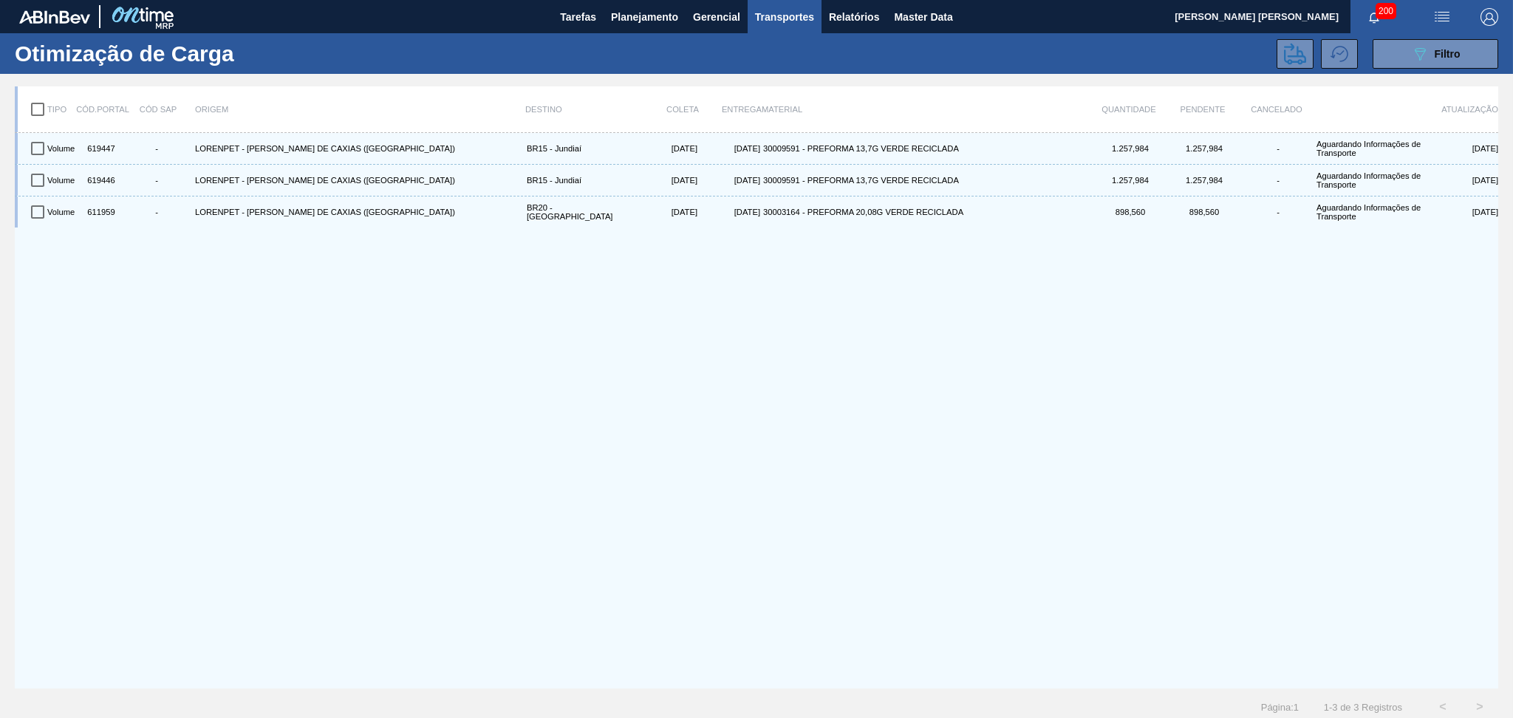 The width and height of the screenshot is (1513, 718). Describe the element at coordinates (730, 109) in the screenshot. I see `div: Entrega` at that location.